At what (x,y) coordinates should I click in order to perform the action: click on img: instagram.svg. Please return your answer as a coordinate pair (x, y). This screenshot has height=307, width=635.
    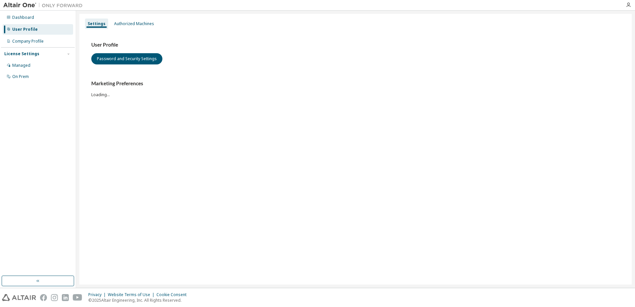
    Looking at the image, I should click on (54, 298).